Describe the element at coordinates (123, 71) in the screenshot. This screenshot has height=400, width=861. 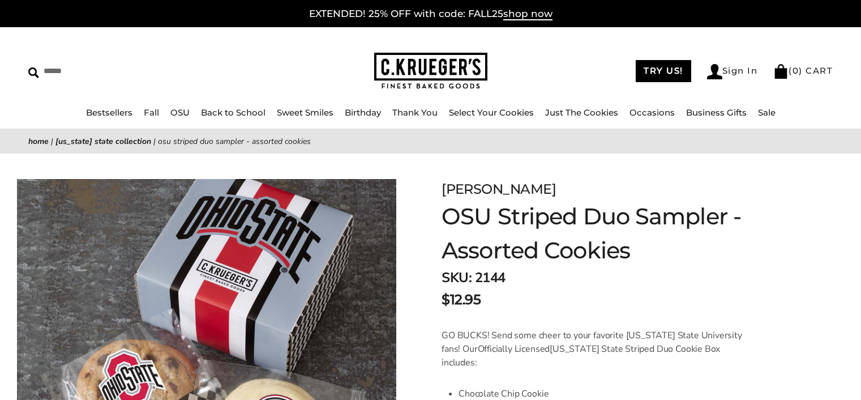
I see `input: Search` at that location.